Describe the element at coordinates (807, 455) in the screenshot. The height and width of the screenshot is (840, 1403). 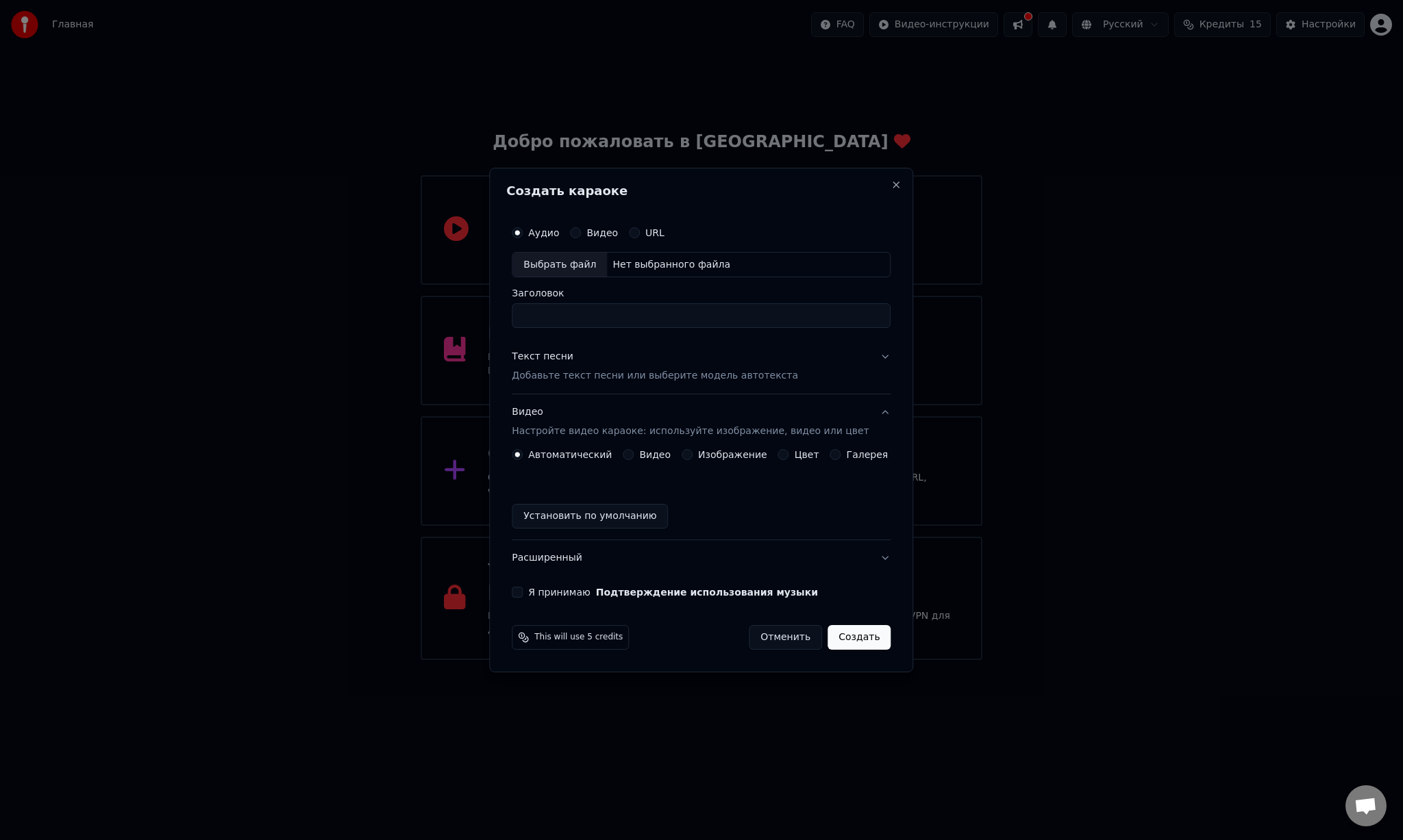
I see `label: Цвет` at that location.